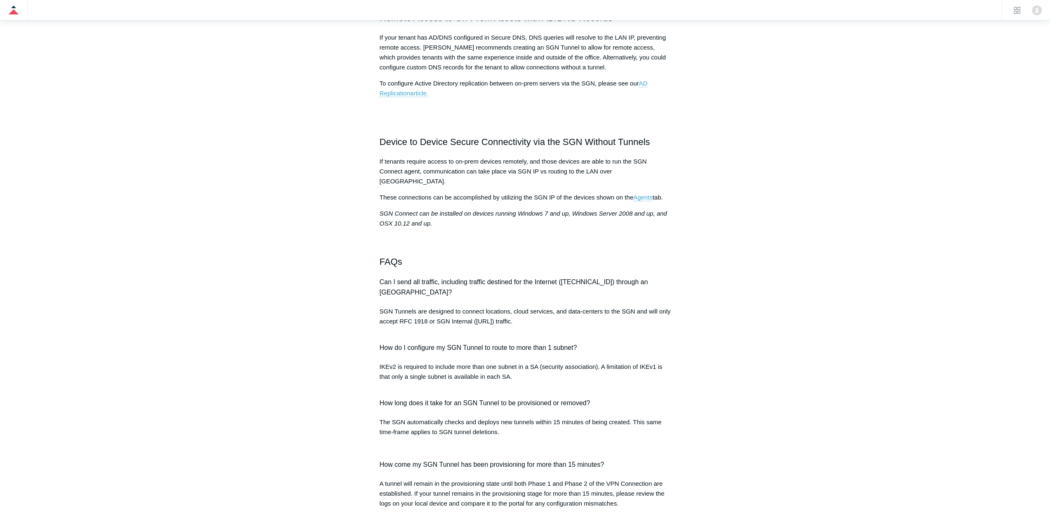 The height and width of the screenshot is (525, 1050). I want to click on input: Yes, close my request, so click(80, 59).